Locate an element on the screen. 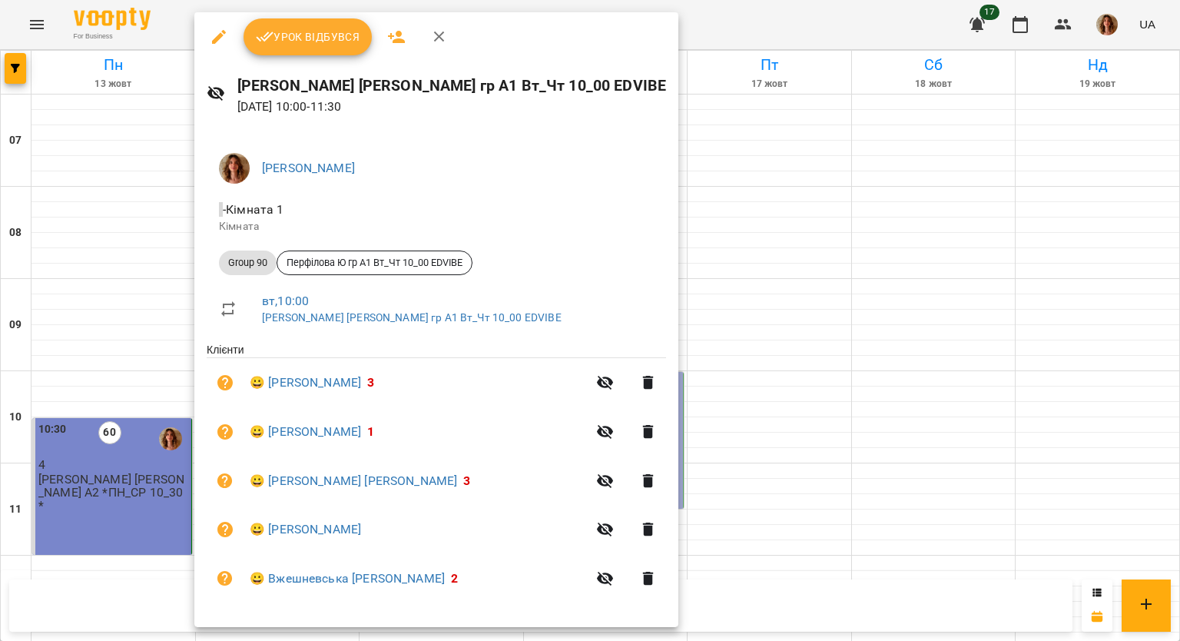 The height and width of the screenshot is (641, 1180). button: Урок відбувся is located at coordinates (308, 37).